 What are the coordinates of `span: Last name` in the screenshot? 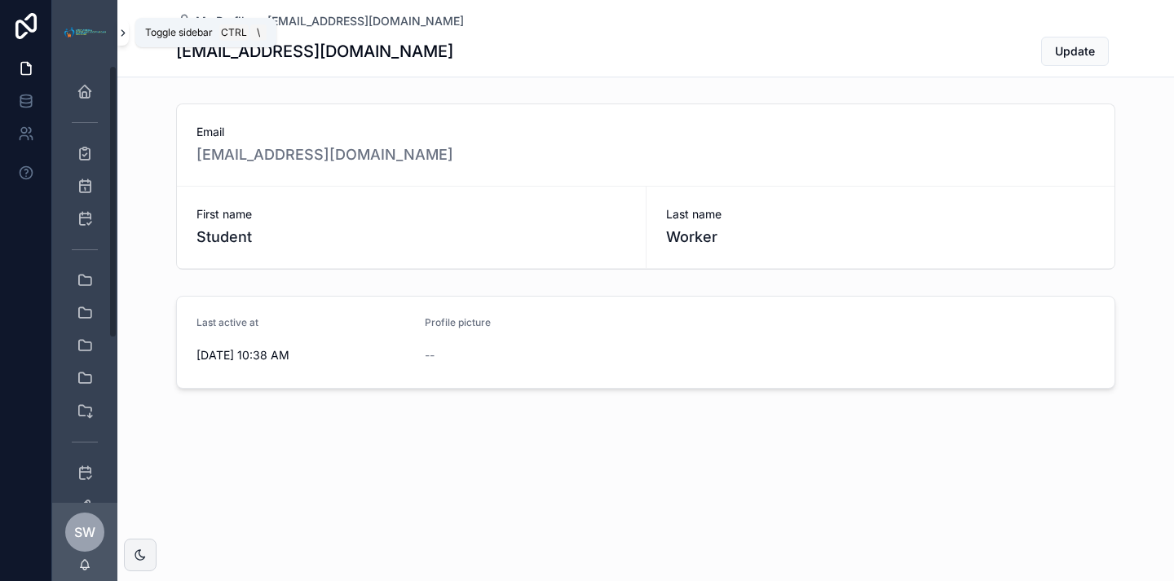 It's located at (880, 214).